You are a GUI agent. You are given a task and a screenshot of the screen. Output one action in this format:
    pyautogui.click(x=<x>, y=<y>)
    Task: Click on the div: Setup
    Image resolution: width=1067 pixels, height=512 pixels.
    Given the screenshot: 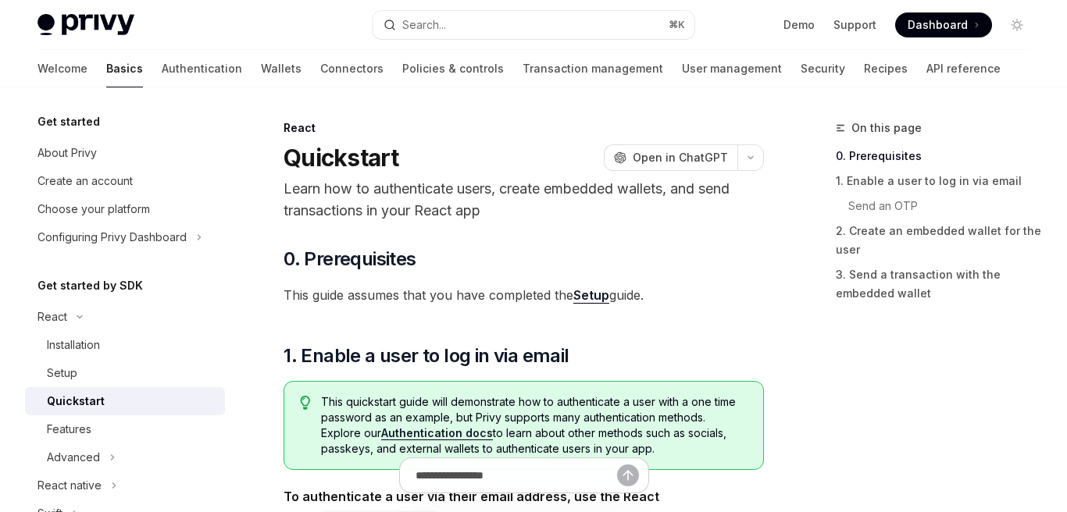 What is the action you would take?
    pyautogui.click(x=62, y=373)
    